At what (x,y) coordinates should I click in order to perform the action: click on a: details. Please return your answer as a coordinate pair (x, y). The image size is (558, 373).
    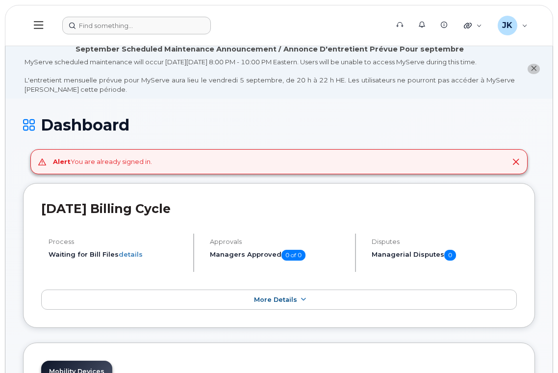
    Looking at the image, I should click on (131, 254).